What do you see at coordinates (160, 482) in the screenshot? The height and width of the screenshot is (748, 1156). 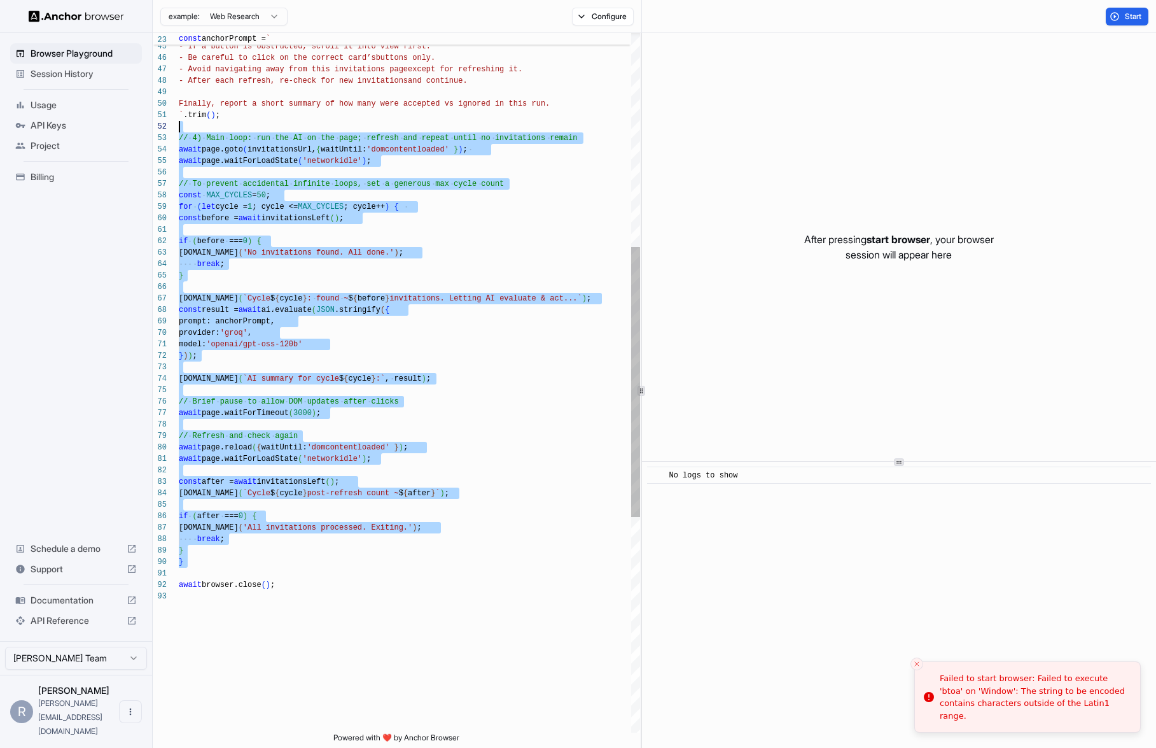 I see `div: 83` at bounding box center [160, 482].